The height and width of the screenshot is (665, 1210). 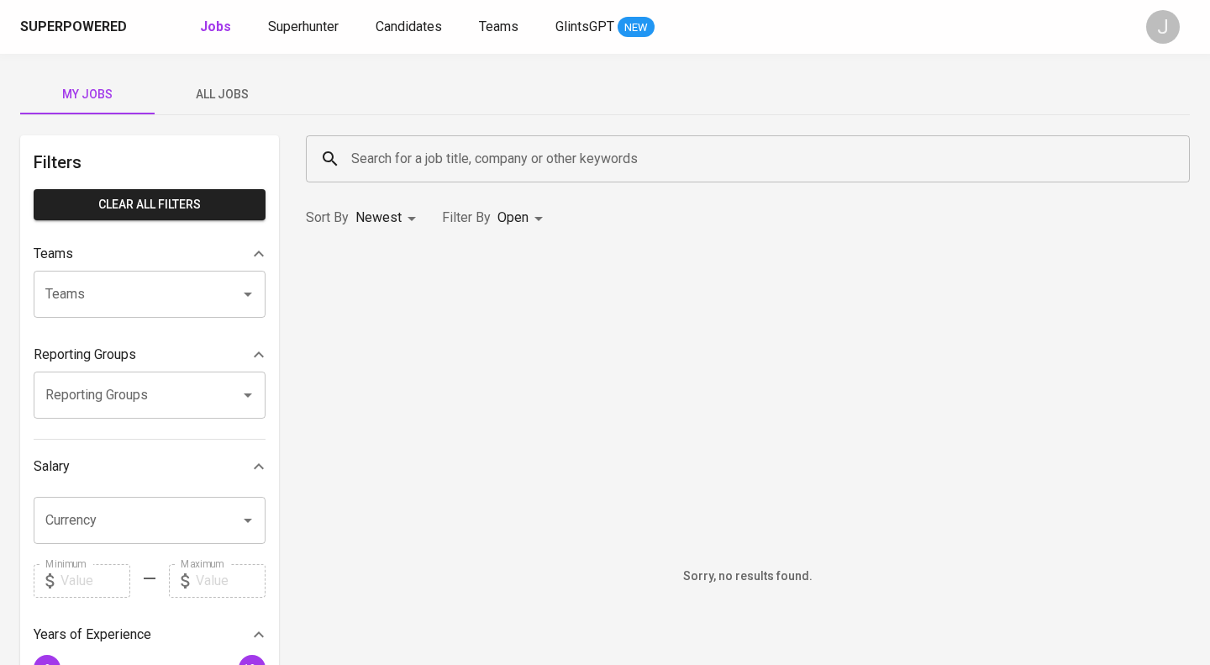 I want to click on span: Clear All filters, so click(x=150, y=204).